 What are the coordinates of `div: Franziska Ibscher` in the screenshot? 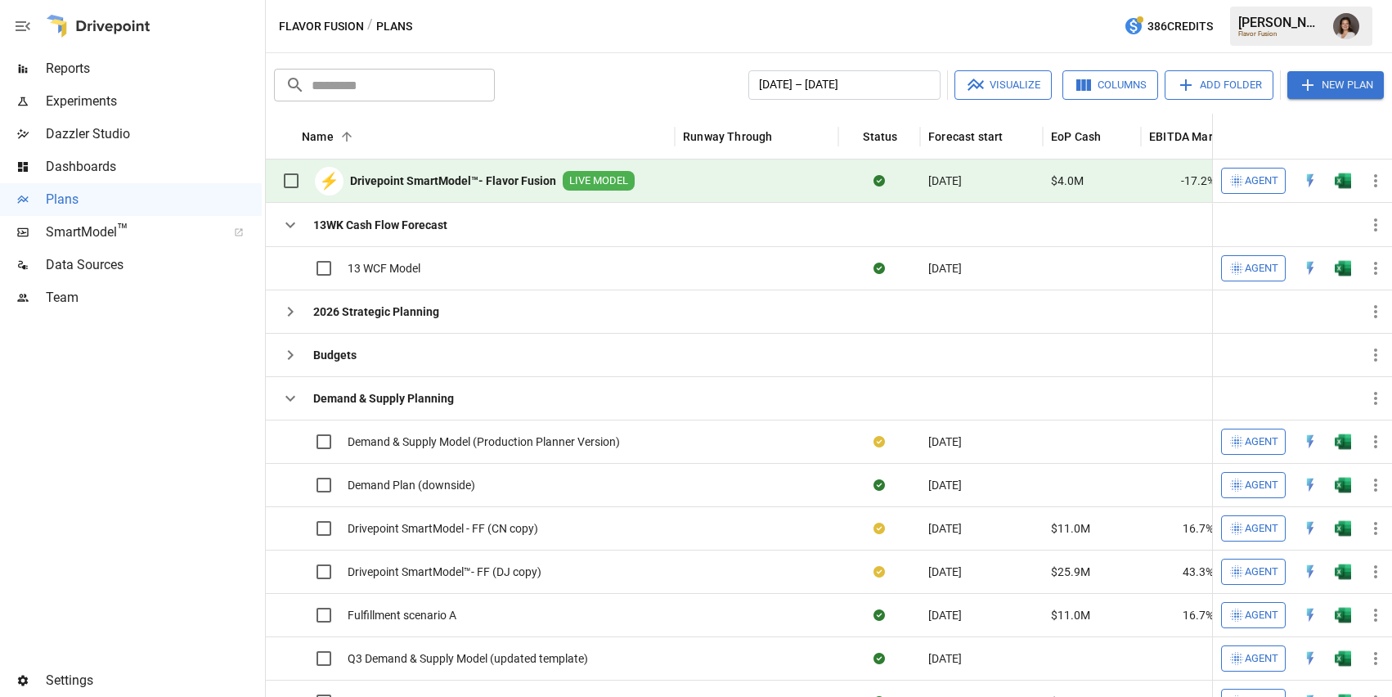 It's located at (1347, 26).